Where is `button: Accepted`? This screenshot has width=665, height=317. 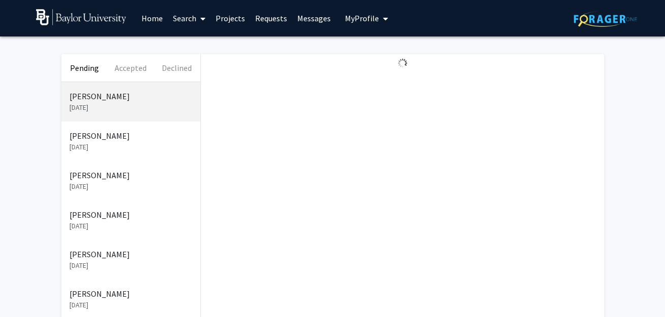
button: Accepted is located at coordinates (130, 68).